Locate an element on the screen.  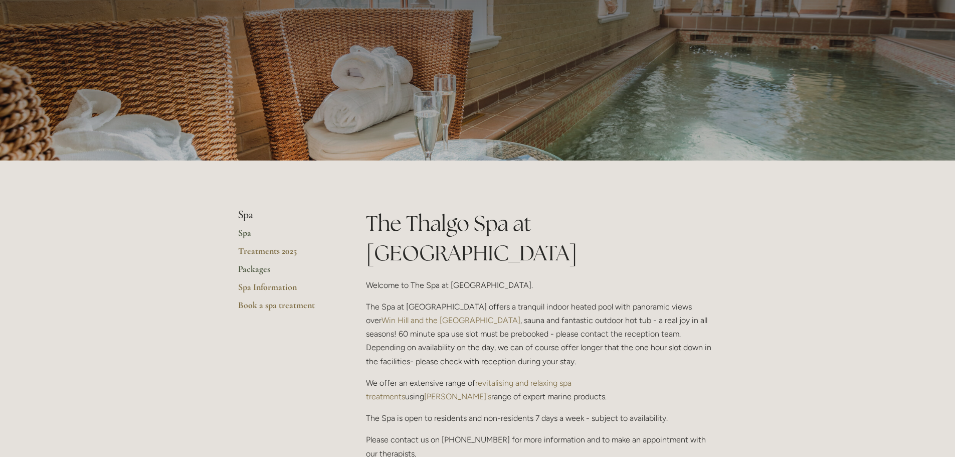
a: Book a spa treatment is located at coordinates (286, 308).